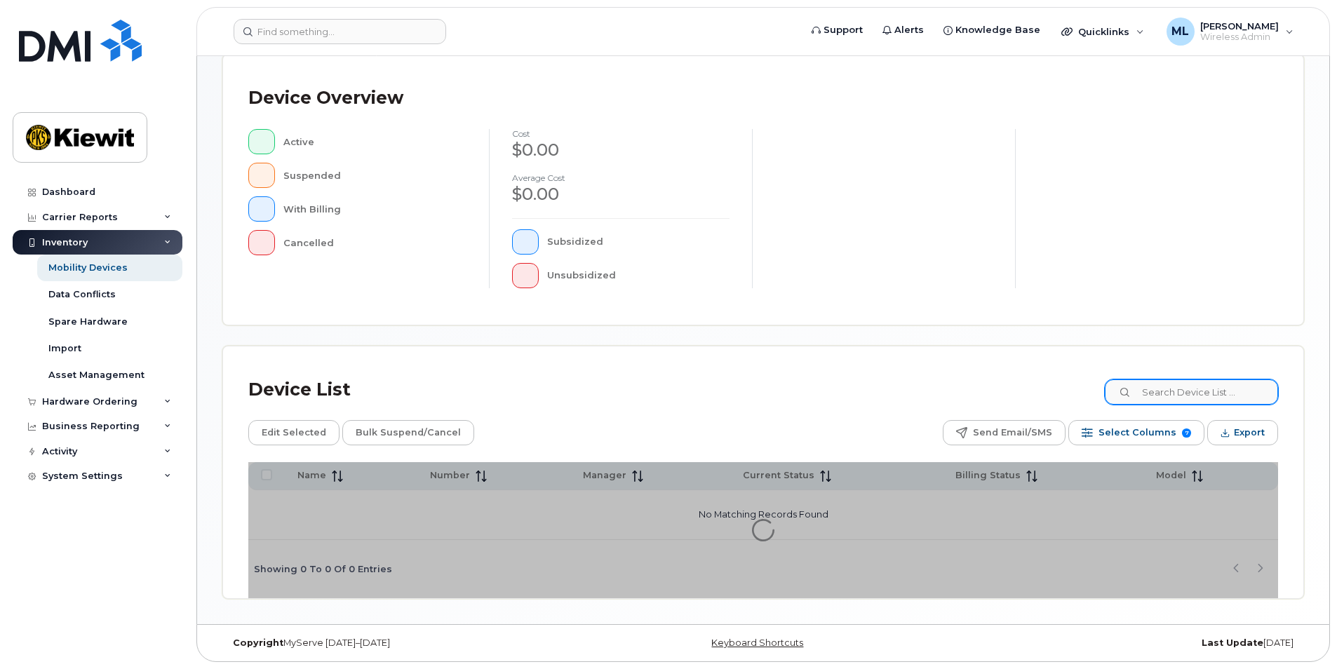 The image size is (1337, 669). Describe the element at coordinates (294, 433) in the screenshot. I see `button: Edit Selected` at that location.